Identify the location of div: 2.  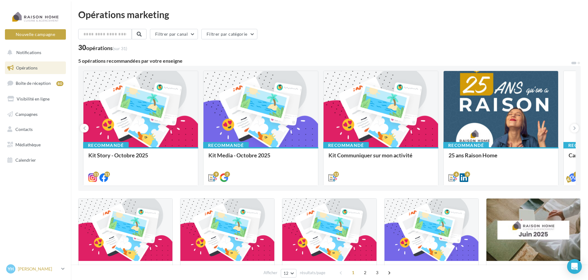
(227, 175).